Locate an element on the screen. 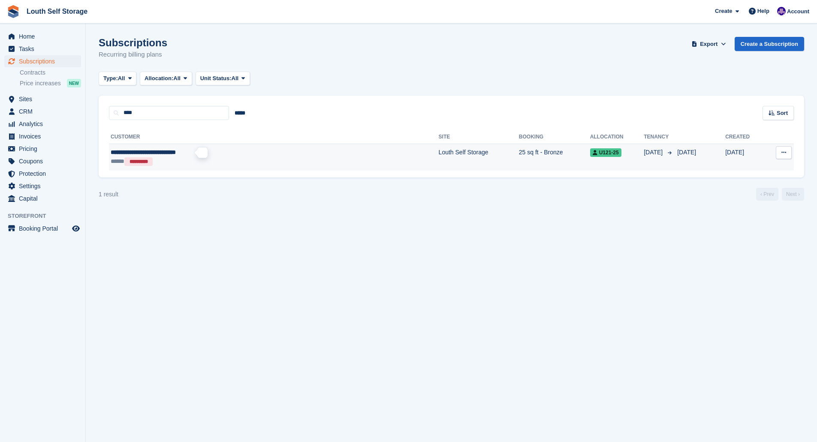  div: 1 result is located at coordinates (108, 194).